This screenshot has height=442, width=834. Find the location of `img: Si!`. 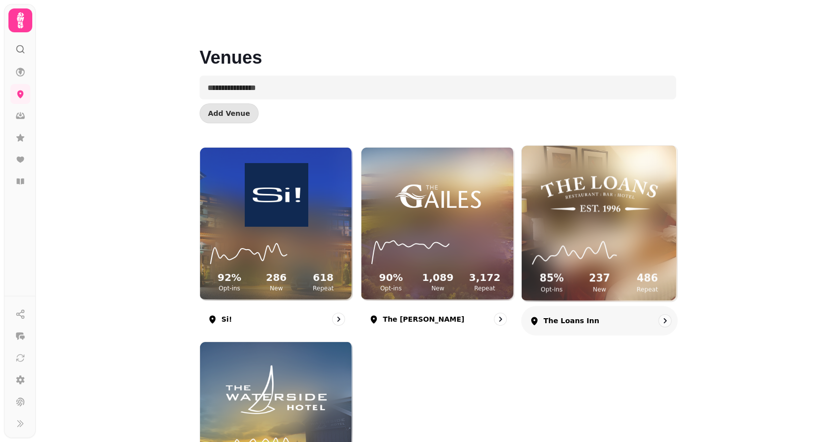

img: Si! is located at coordinates (276, 195).